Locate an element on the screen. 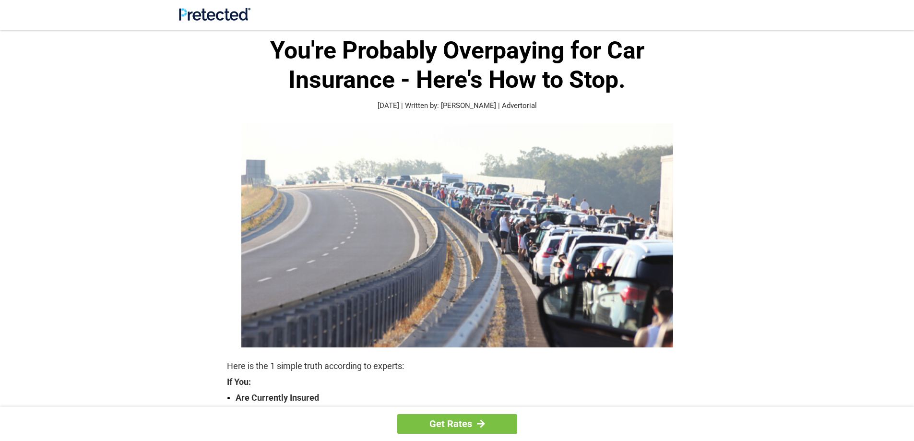 This screenshot has height=441, width=914. strong: Are Currently Insured is located at coordinates (462, 398).